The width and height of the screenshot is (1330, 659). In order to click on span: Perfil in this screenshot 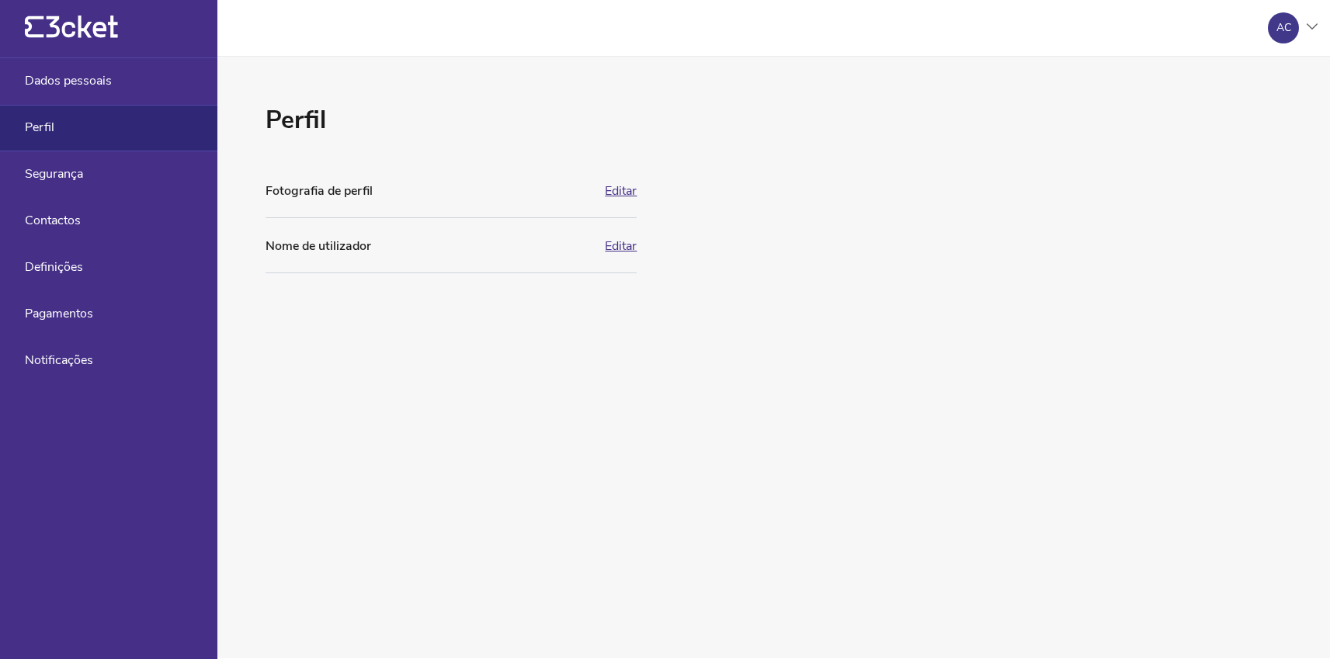, I will do `click(40, 127)`.